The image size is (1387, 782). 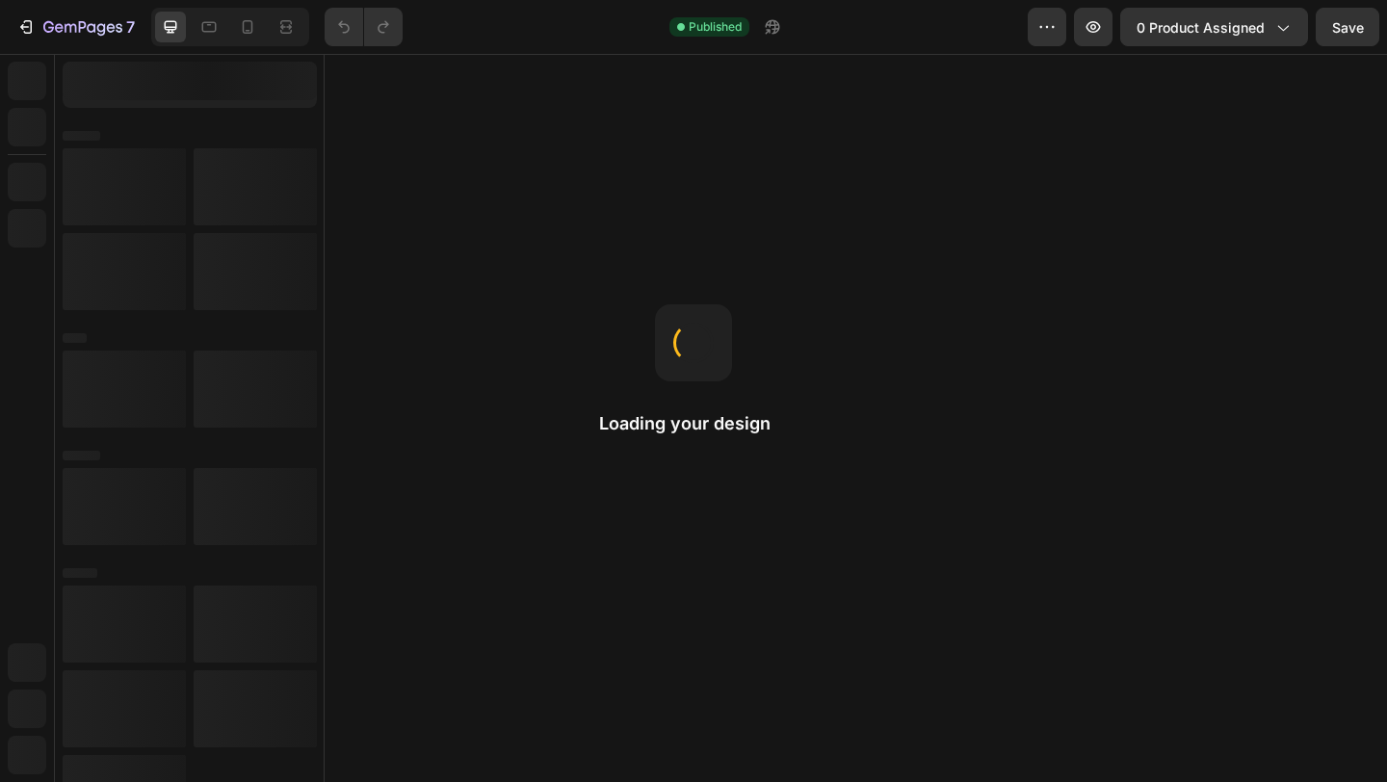 What do you see at coordinates (1347, 27) in the screenshot?
I see `span: Save` at bounding box center [1347, 27].